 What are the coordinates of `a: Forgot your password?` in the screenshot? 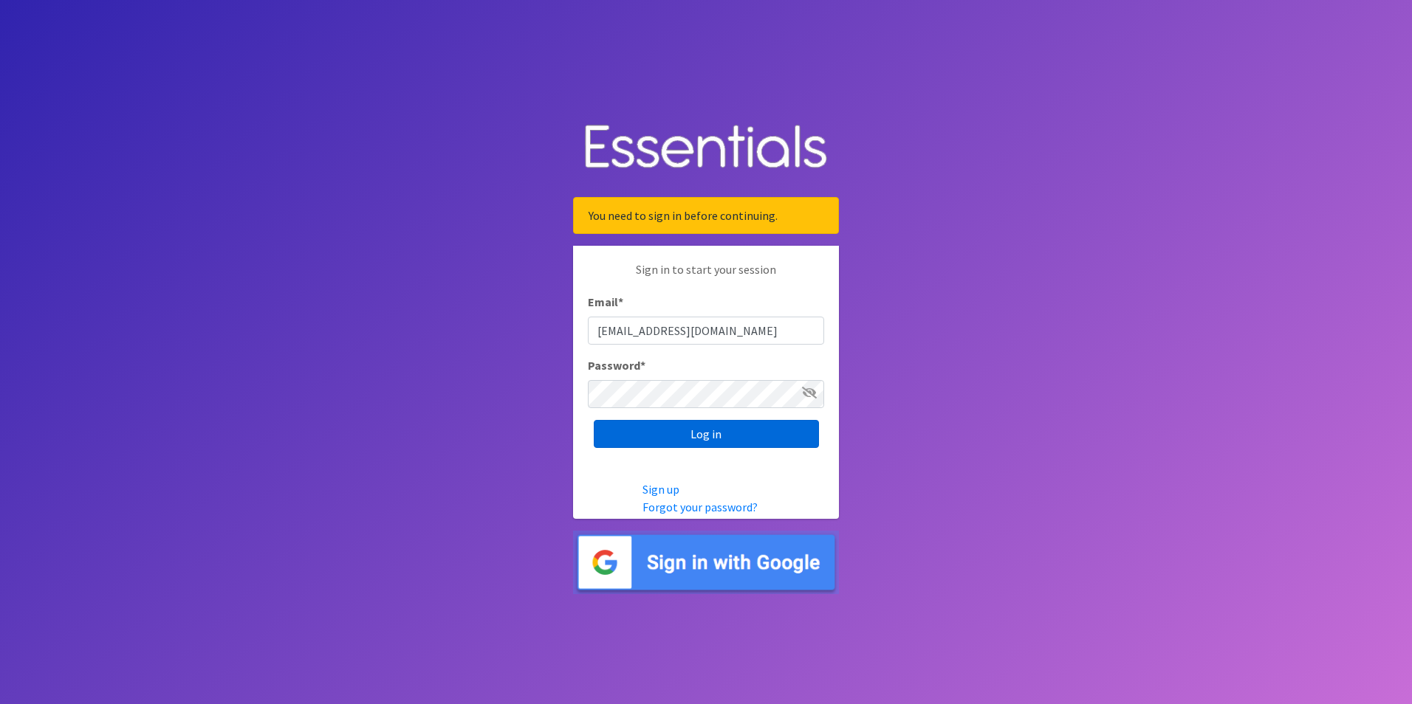 It's located at (700, 507).